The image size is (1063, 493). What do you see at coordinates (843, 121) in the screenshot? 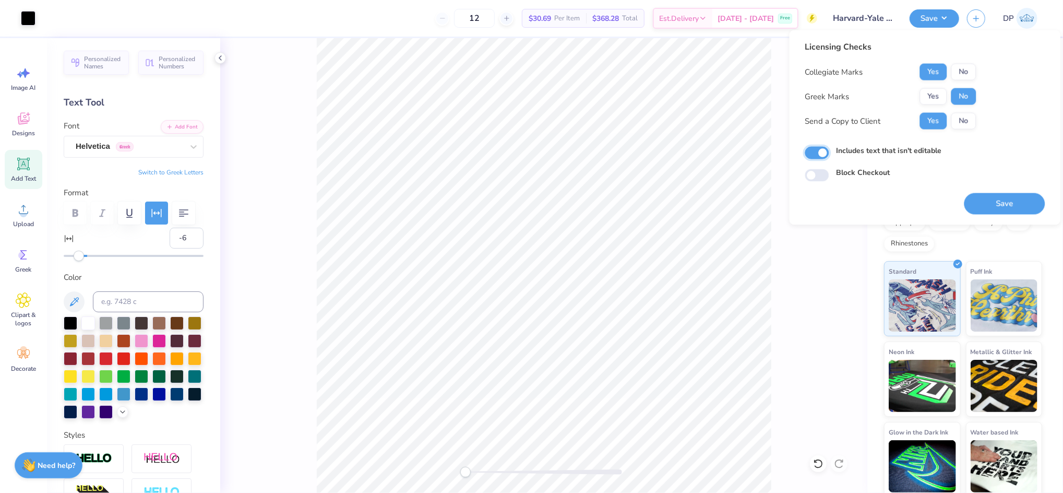
I see `div: Send a Copy to Client` at bounding box center [843, 121].